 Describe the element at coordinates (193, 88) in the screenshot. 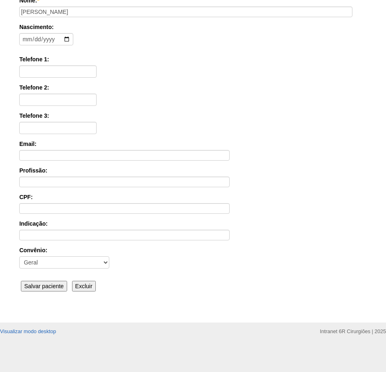

I see `label: Telefone 2:` at that location.